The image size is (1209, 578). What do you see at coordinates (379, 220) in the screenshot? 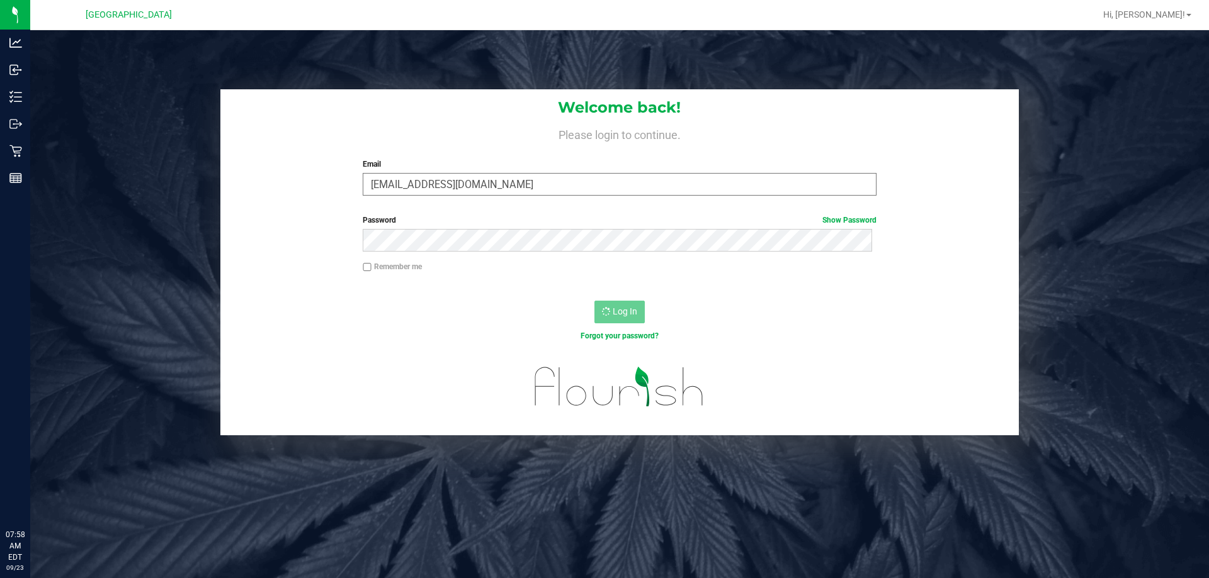
I see `span: Password` at bounding box center [379, 220].